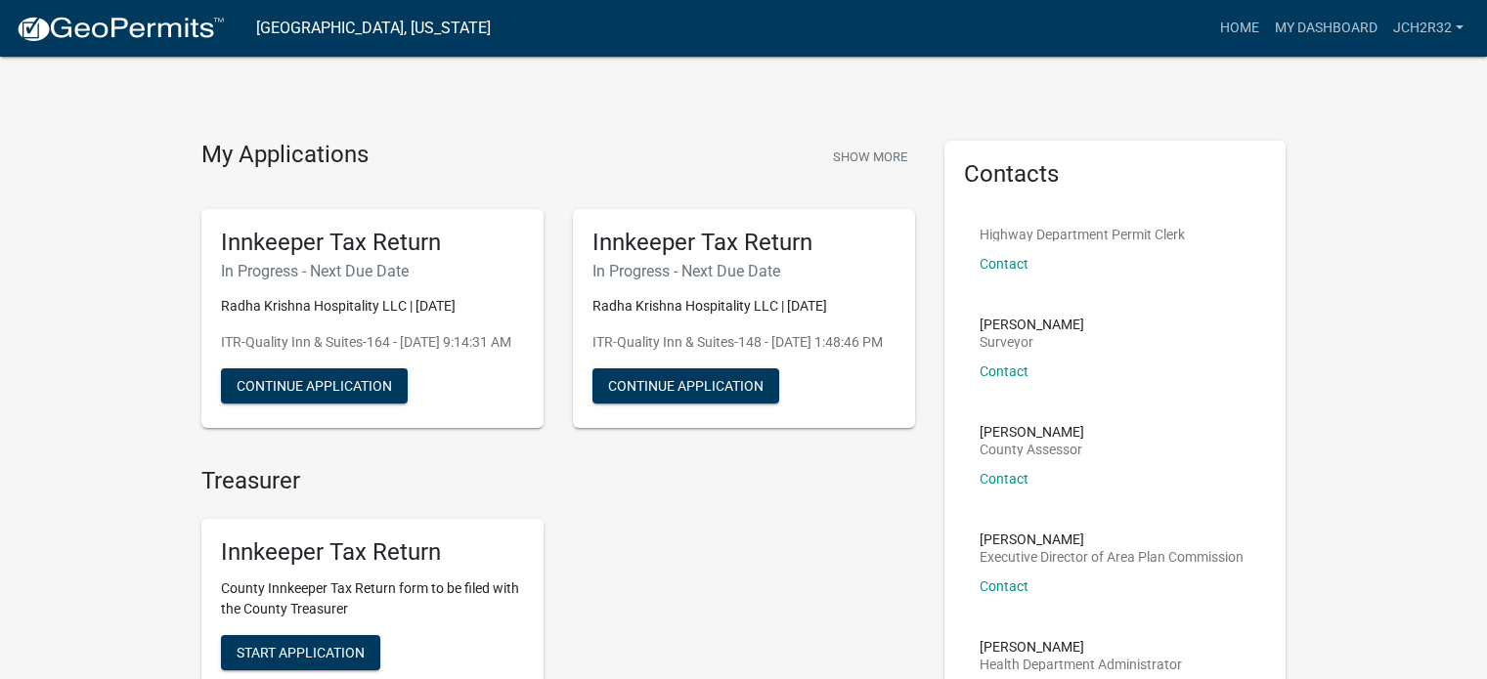  What do you see at coordinates (300, 653) in the screenshot?
I see `button: Start Application` at bounding box center [300, 653].